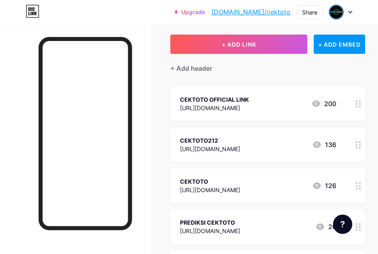  I want to click on div: 126, so click(324, 185).